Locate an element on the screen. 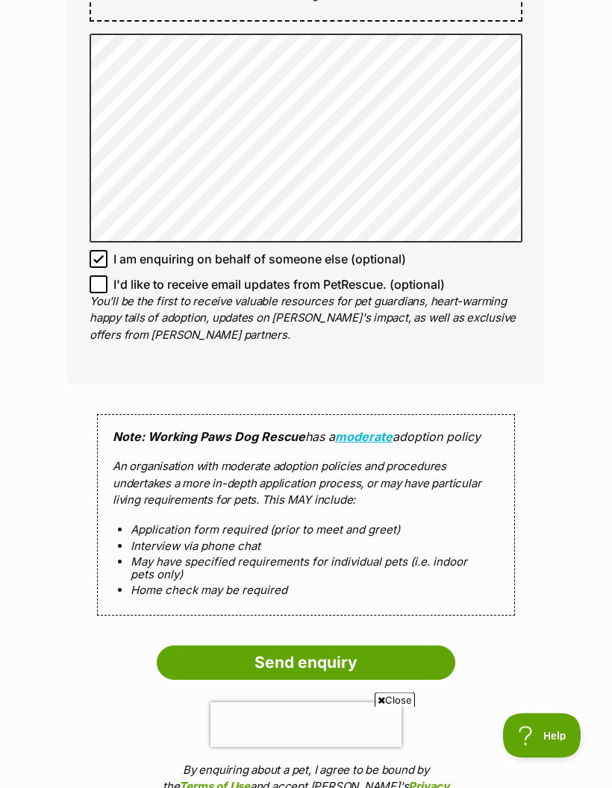 The width and height of the screenshot is (612, 788). span: I am enquiring on behalf of someone else (optional) is located at coordinates (260, 260).